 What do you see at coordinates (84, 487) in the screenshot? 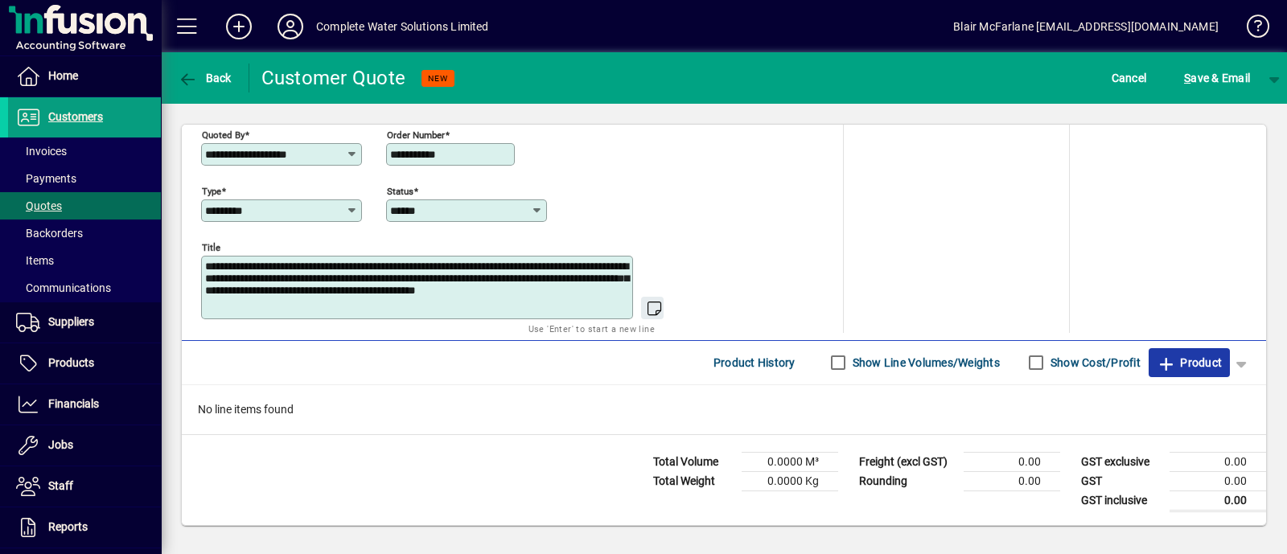
I see `a: Staff` at bounding box center [84, 487].